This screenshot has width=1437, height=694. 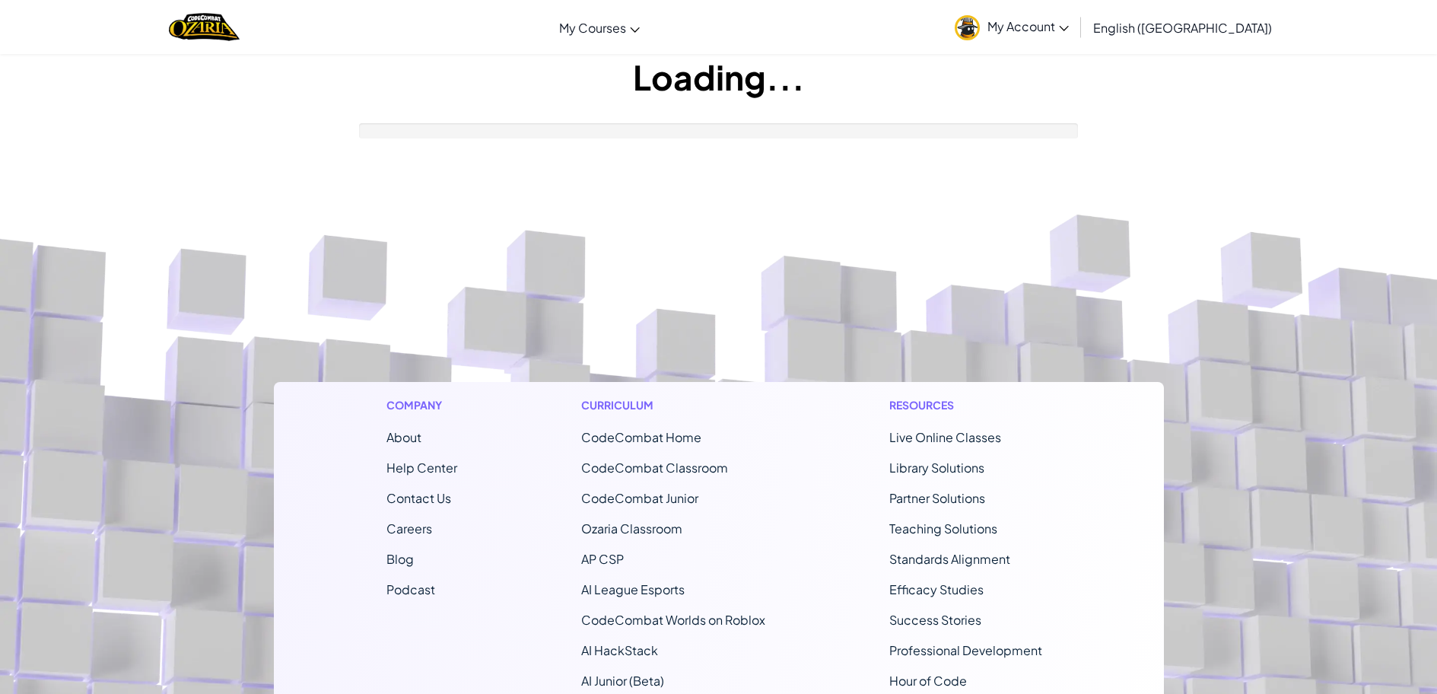 I want to click on h1: Curriculum, so click(x=673, y=405).